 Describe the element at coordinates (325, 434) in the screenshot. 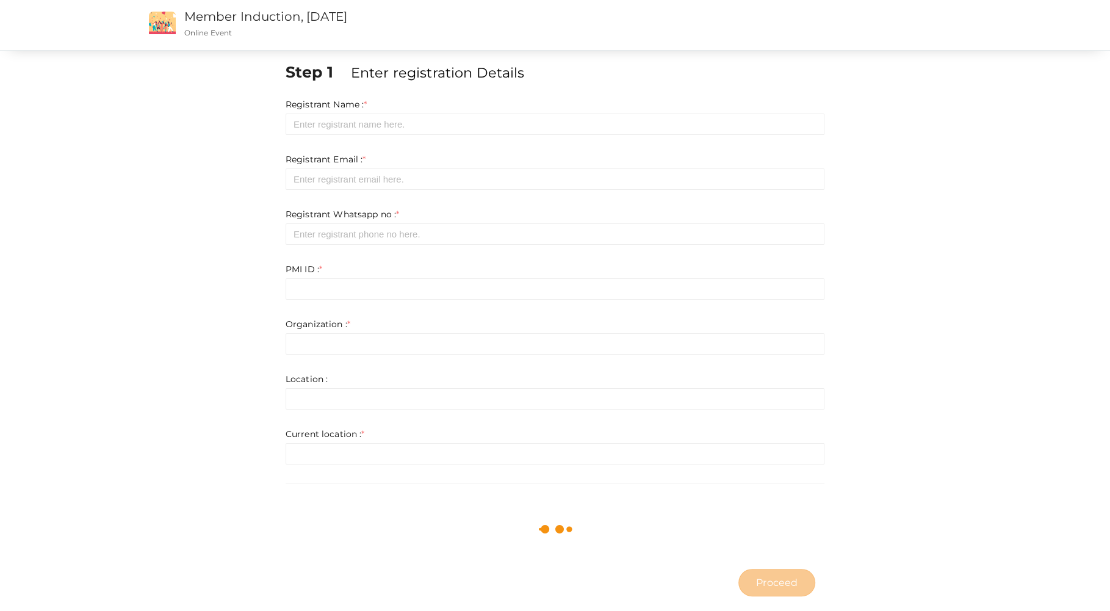

I see `label: Current location :` at that location.